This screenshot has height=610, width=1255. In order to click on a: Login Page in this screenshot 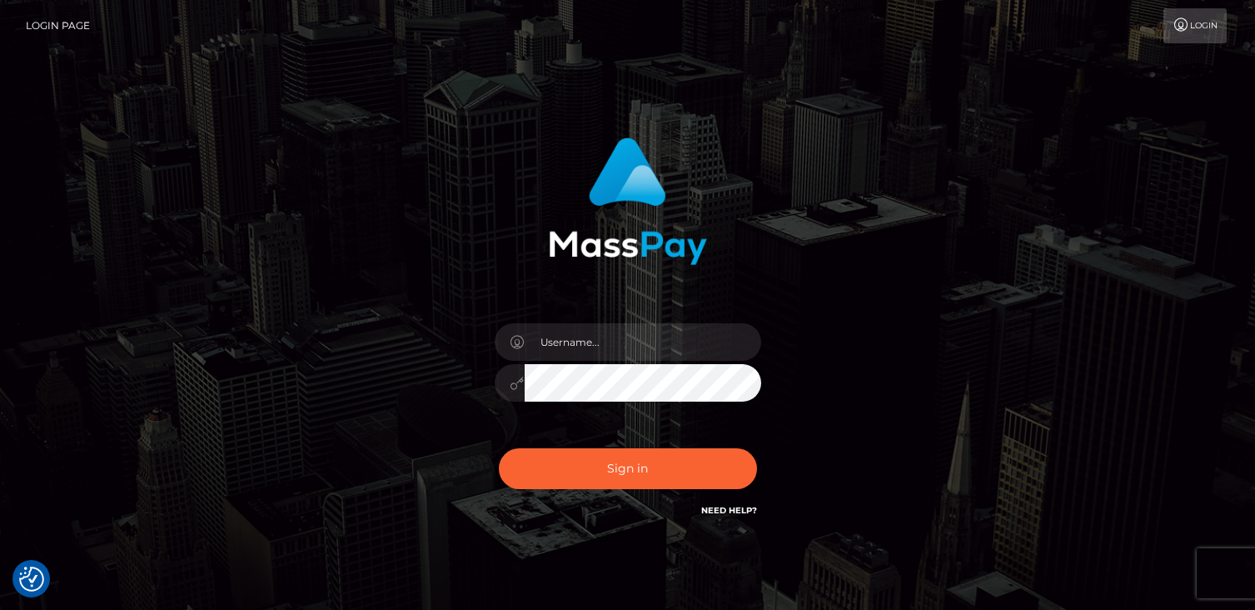, I will do `click(57, 26)`.